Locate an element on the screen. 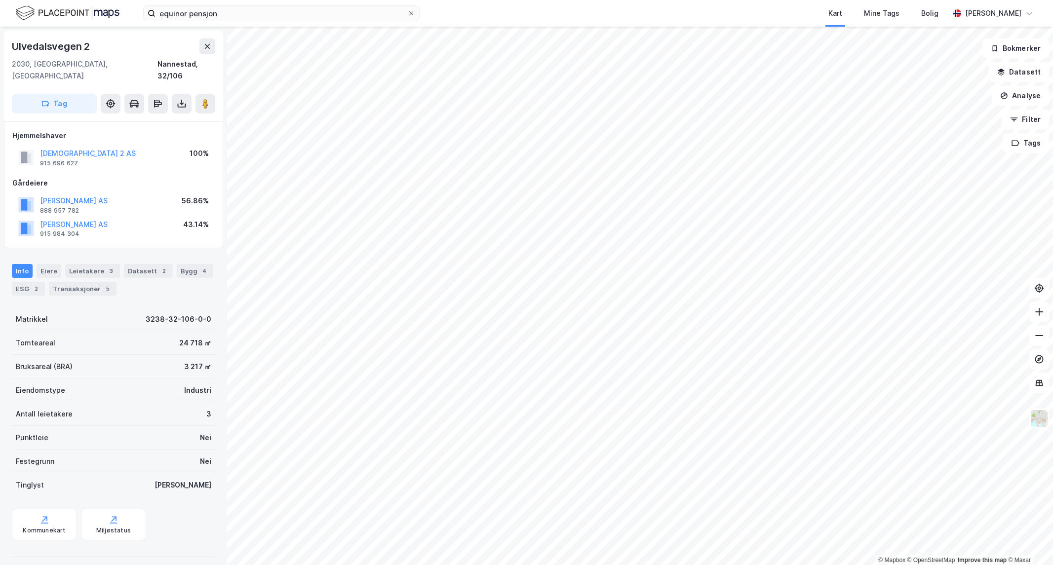 The height and width of the screenshot is (565, 1053). div: Bygg is located at coordinates (195, 271).